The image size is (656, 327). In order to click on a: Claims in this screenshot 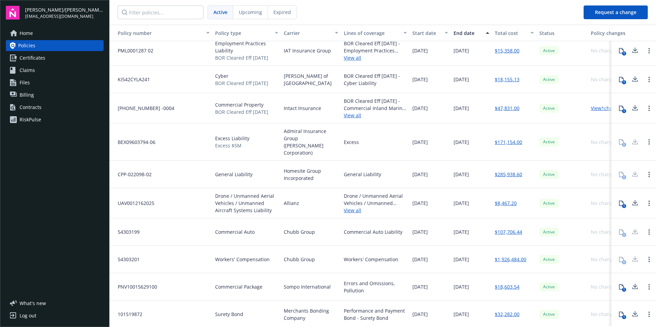, I will do `click(55, 70)`.